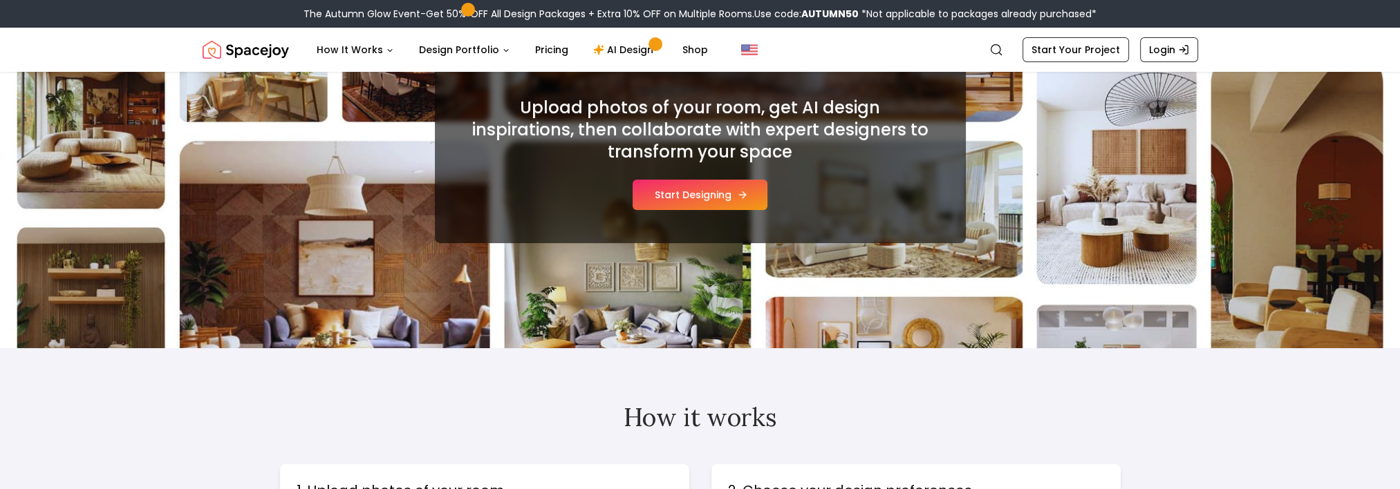 The image size is (1400, 489). I want to click on b: AUTUMN50, so click(830, 14).